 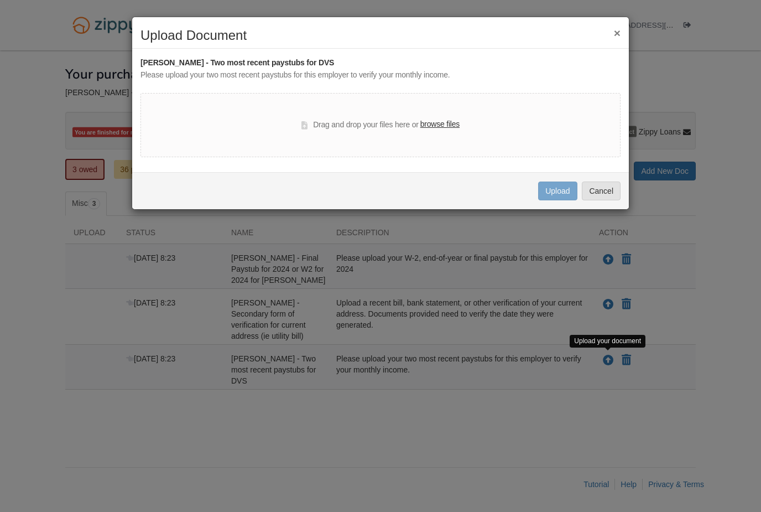 What do you see at coordinates (381, 75) in the screenshot?
I see `div: Please upload your two most recent paystubs for this employer to verify your monthly income.` at bounding box center [381, 75].